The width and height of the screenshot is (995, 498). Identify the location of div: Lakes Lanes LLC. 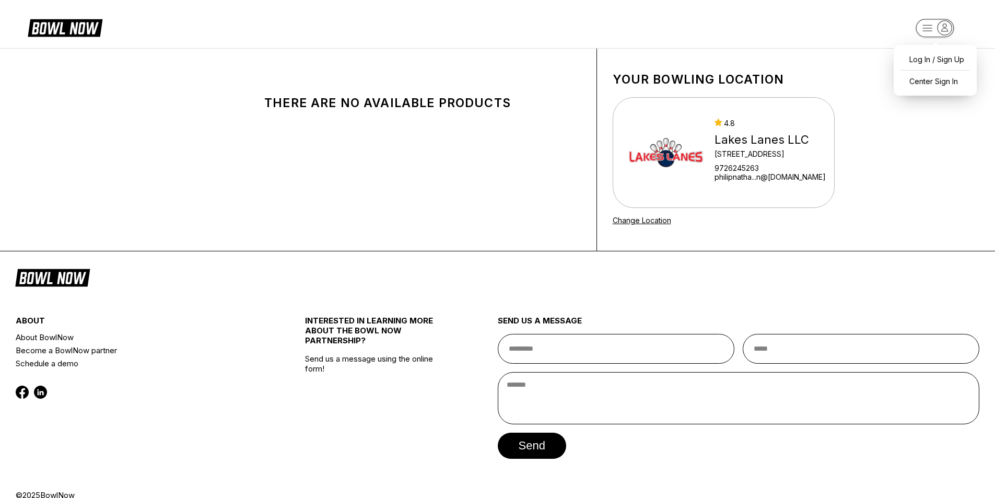
(770, 139).